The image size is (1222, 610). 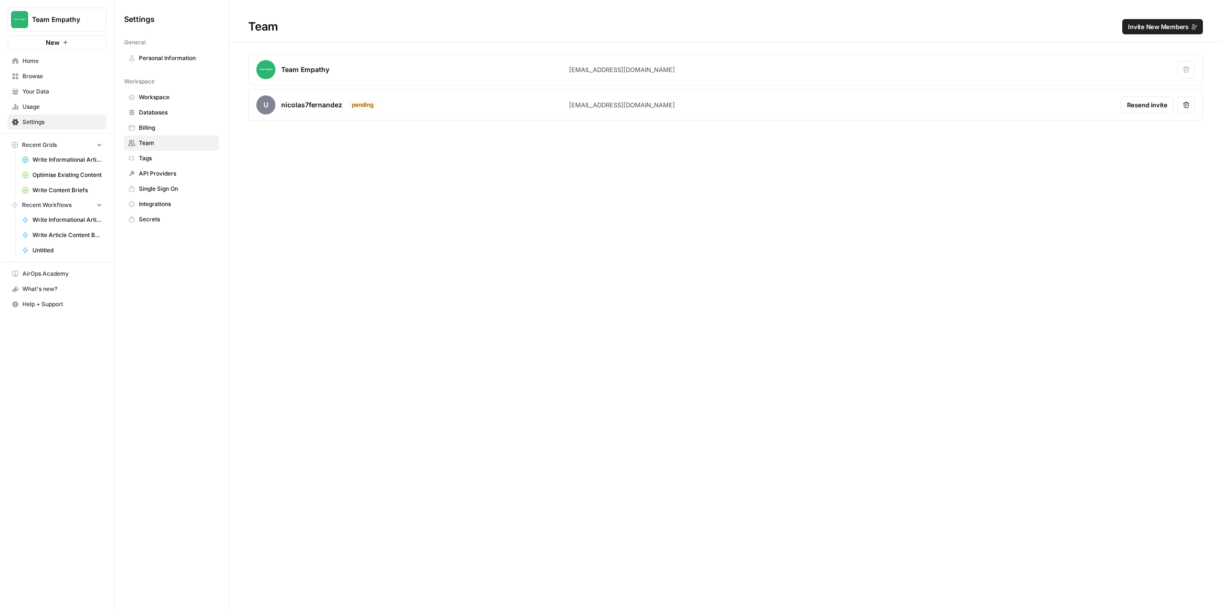 What do you see at coordinates (57, 205) in the screenshot?
I see `button: Recent Workflows` at bounding box center [57, 205].